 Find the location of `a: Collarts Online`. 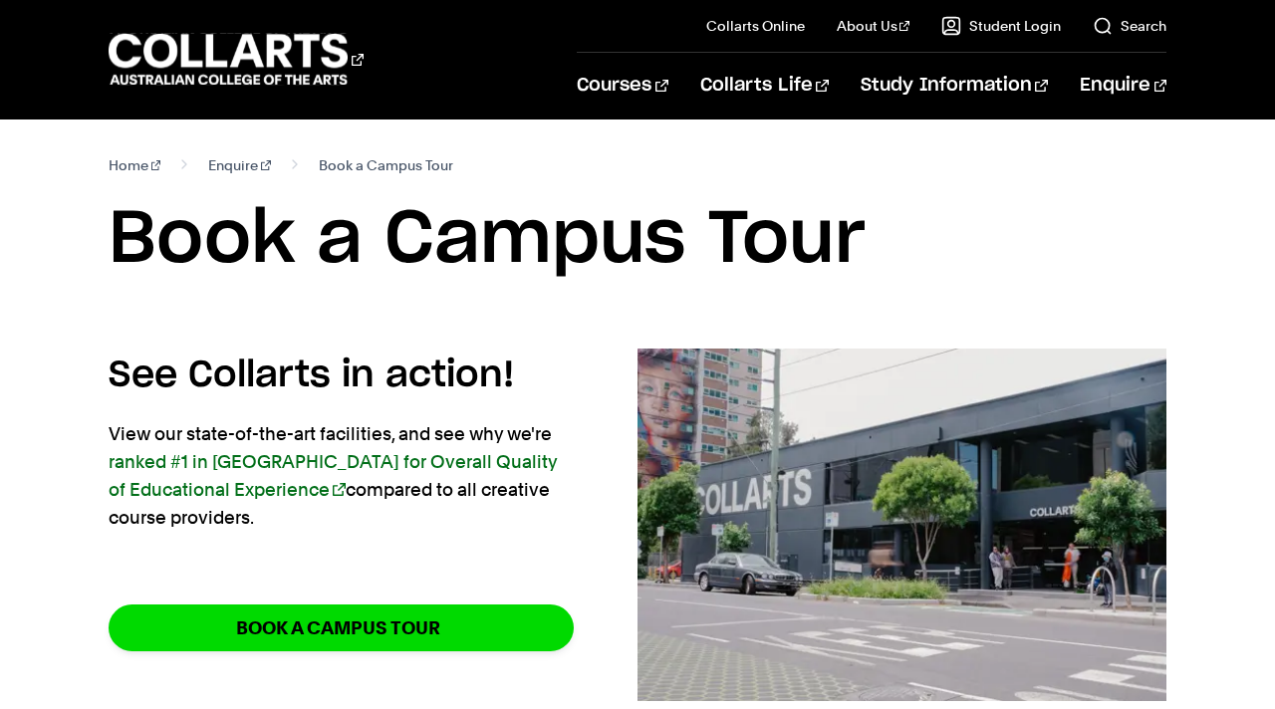

a: Collarts Online is located at coordinates (755, 26).